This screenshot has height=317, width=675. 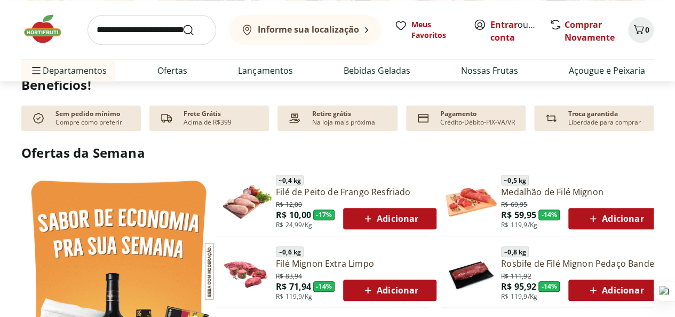 I want to click on p: Troca garantida, so click(x=593, y=114).